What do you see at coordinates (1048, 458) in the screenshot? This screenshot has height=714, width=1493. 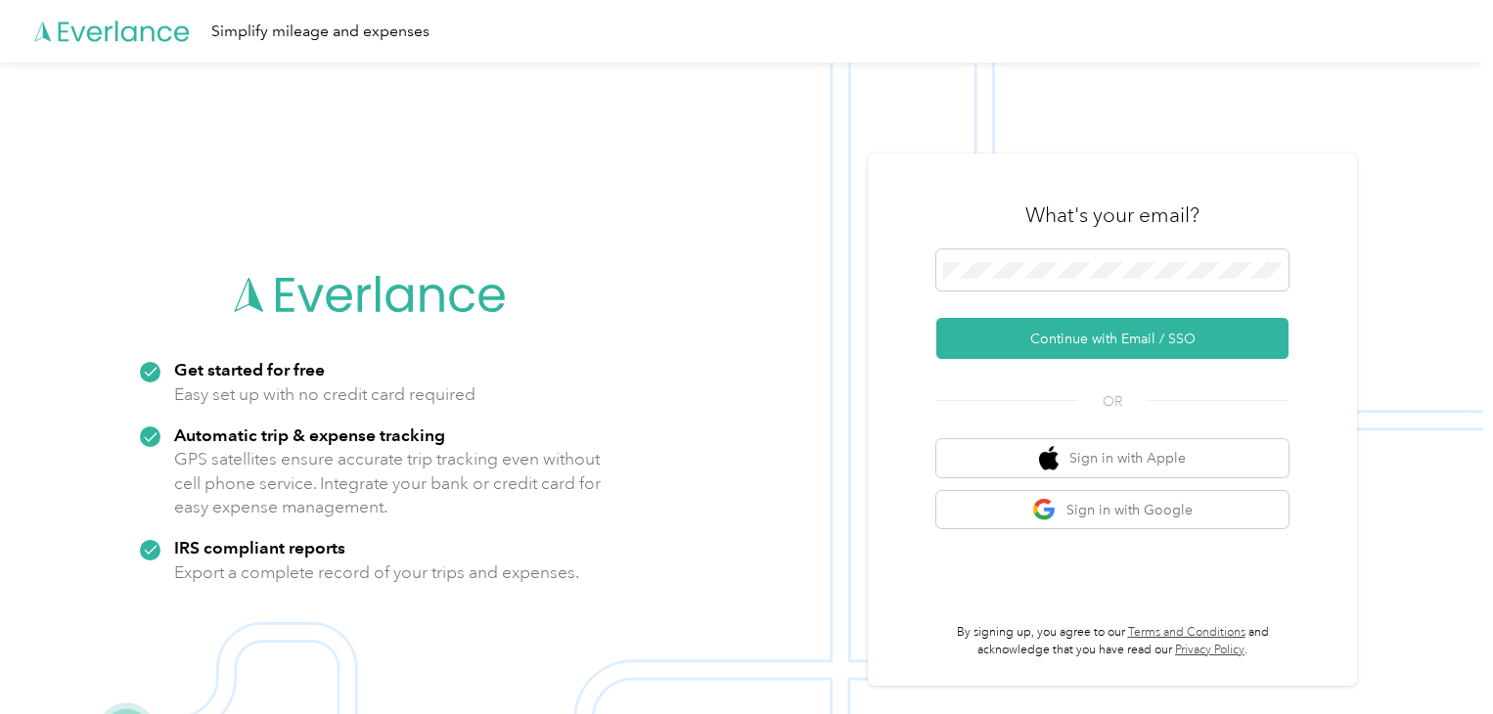 I see `img: apple logo` at bounding box center [1048, 458].